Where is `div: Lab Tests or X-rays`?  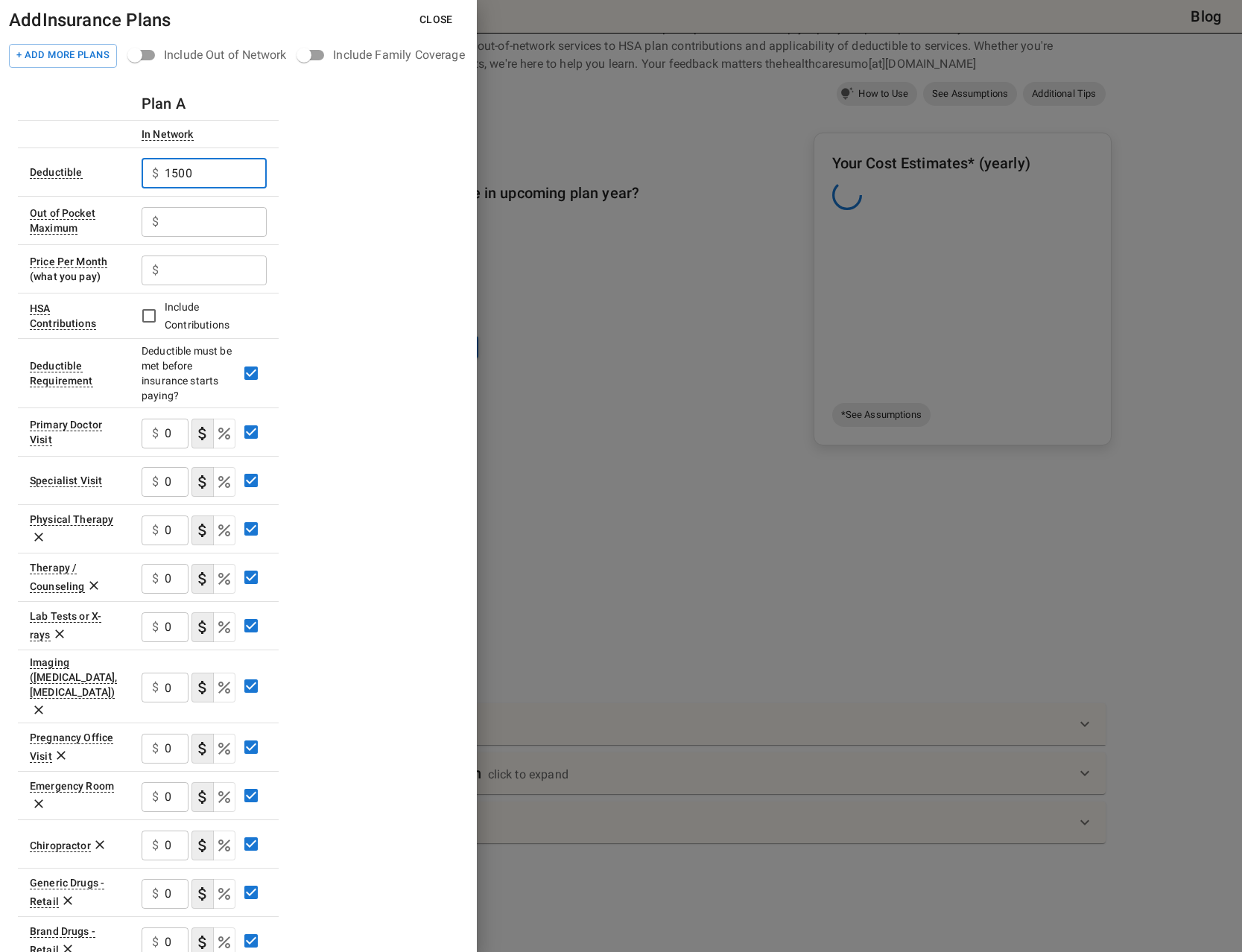 div: Lab Tests or X-rays is located at coordinates (65, 626).